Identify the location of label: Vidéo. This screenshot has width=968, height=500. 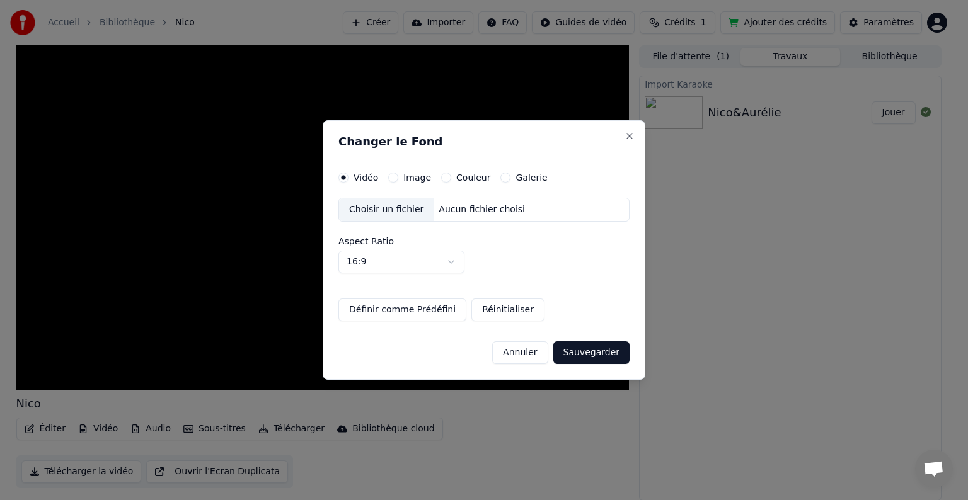
(365, 178).